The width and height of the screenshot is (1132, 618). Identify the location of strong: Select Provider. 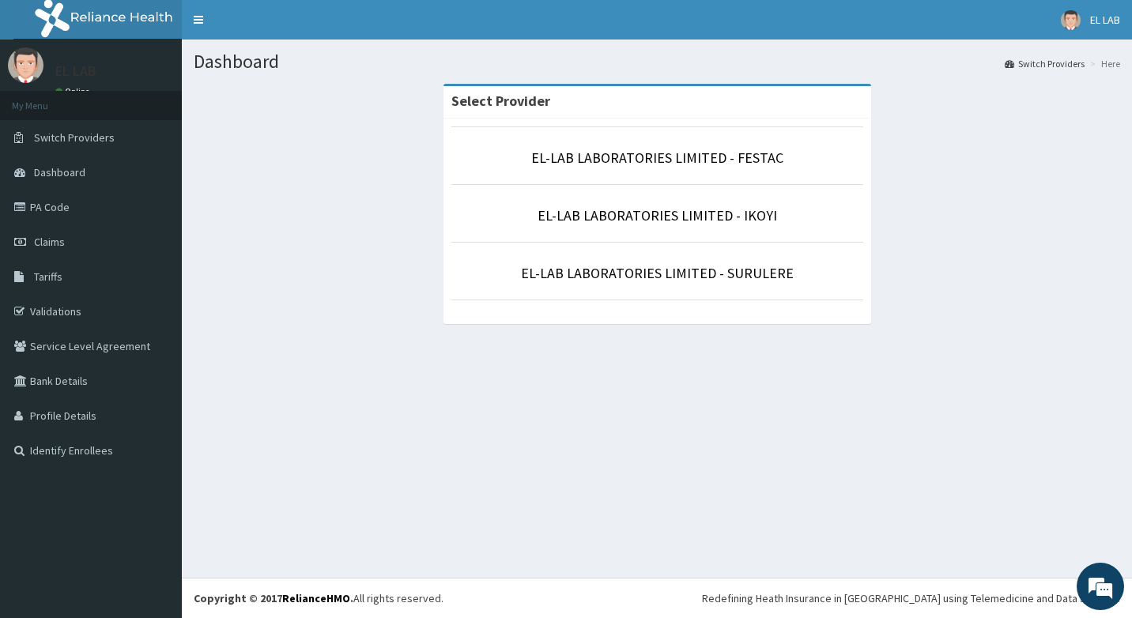
(500, 100).